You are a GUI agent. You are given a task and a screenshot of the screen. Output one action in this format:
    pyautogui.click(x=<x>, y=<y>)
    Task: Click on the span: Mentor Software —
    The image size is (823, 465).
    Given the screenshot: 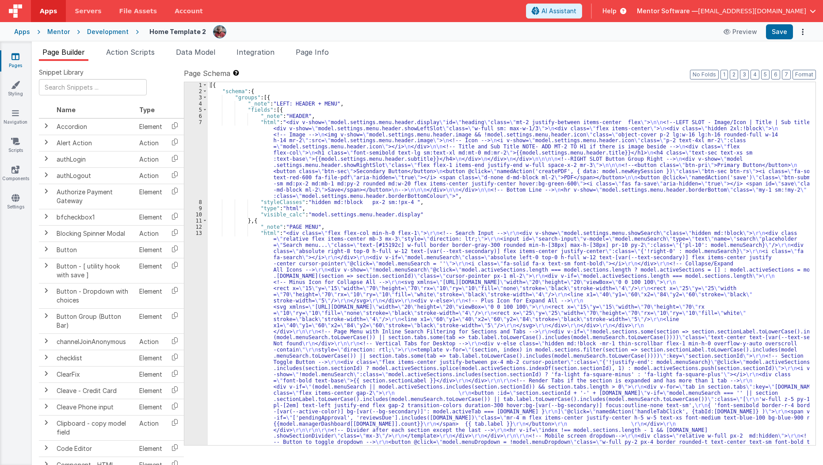 What is the action you would take?
    pyautogui.click(x=668, y=11)
    